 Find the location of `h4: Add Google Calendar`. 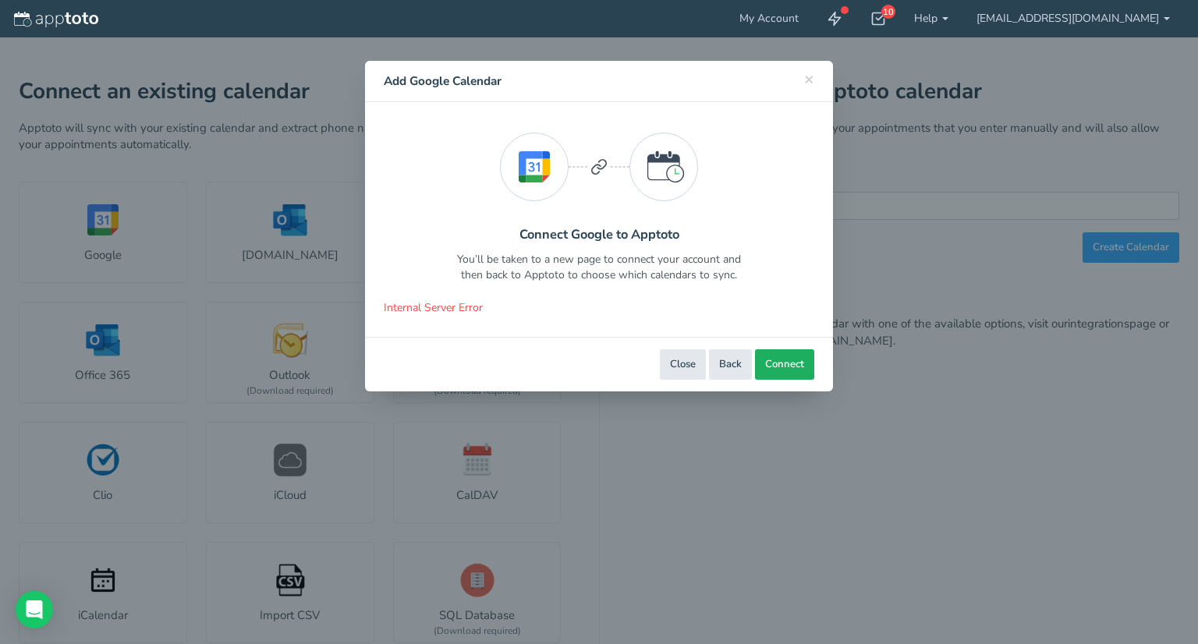

h4: Add Google Calendar is located at coordinates (599, 81).